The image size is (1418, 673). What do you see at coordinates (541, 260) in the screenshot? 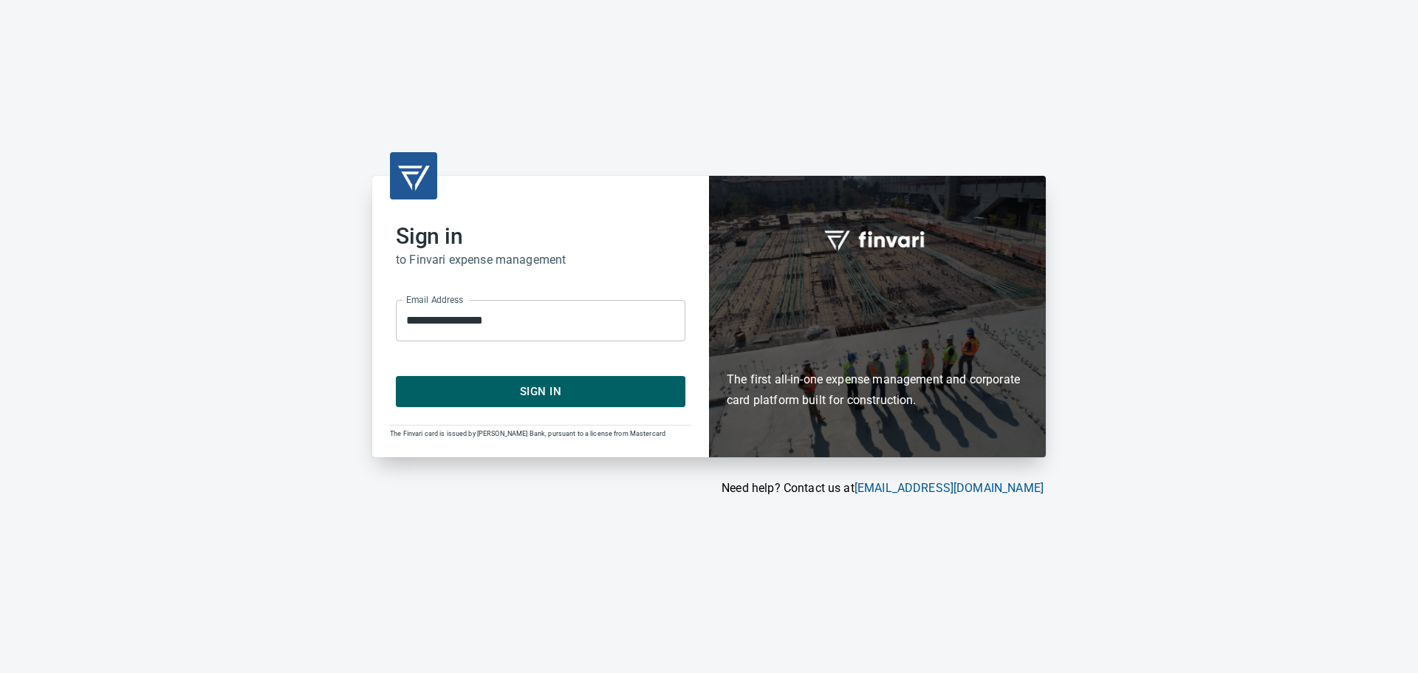
I see `h6: to Finvari expense management` at bounding box center [541, 260].